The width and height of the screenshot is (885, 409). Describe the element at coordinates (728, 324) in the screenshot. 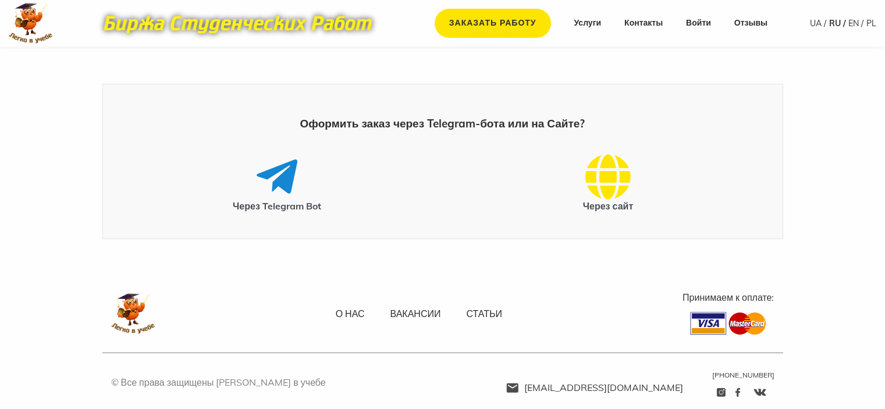

I see `img: payment-9f1e57a40afa9551f317c30803f4599b5451cfe178a159d0fc6f00a10d51d3ba.png` at that location.